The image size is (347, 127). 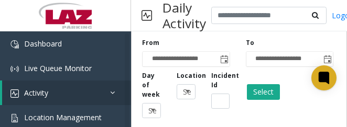 I want to click on span: Select day..., so click(x=149, y=111).